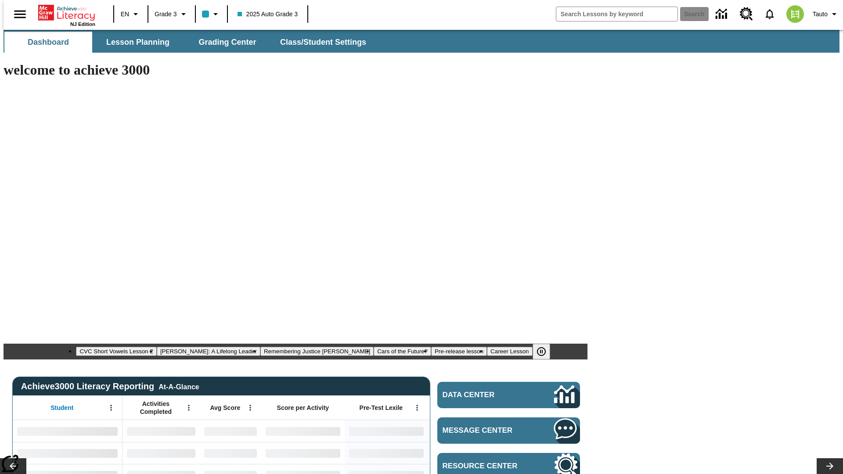 This screenshot has height=474, width=843. Describe the element at coordinates (317, 351) in the screenshot. I see `button: Slide 3 Remembering Justice O'Connor` at that location.